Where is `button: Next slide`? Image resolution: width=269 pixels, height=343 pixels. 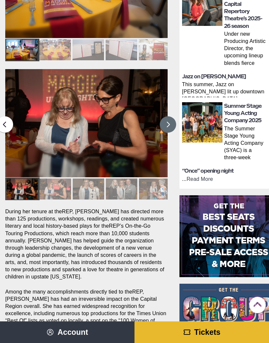
button: Next slide is located at coordinates (168, 124).